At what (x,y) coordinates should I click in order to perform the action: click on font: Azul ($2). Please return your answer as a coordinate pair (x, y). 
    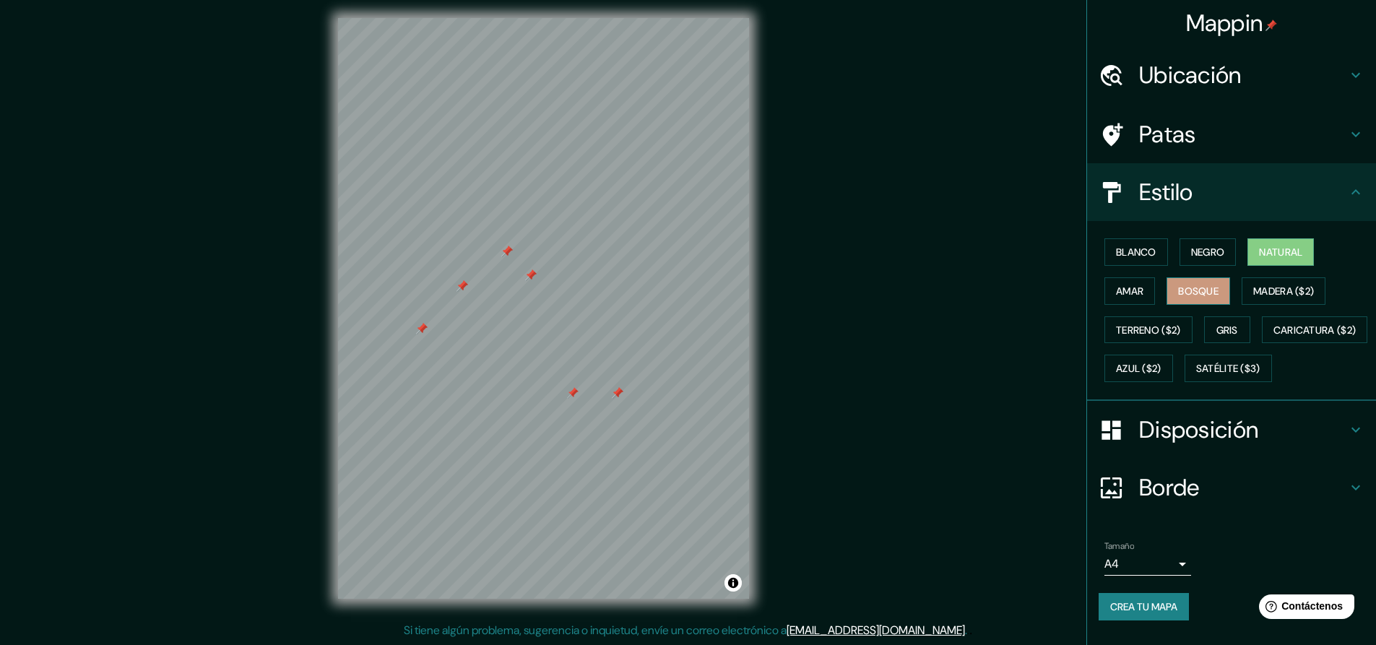
    Looking at the image, I should click on (1138, 369).